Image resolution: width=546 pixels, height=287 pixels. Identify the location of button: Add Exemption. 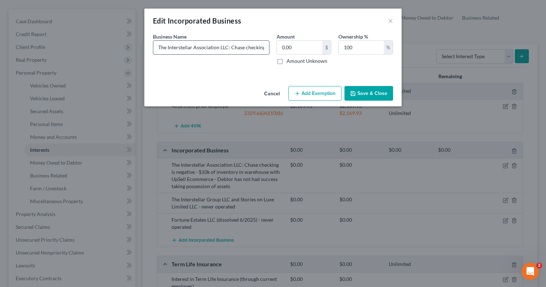
(315, 94).